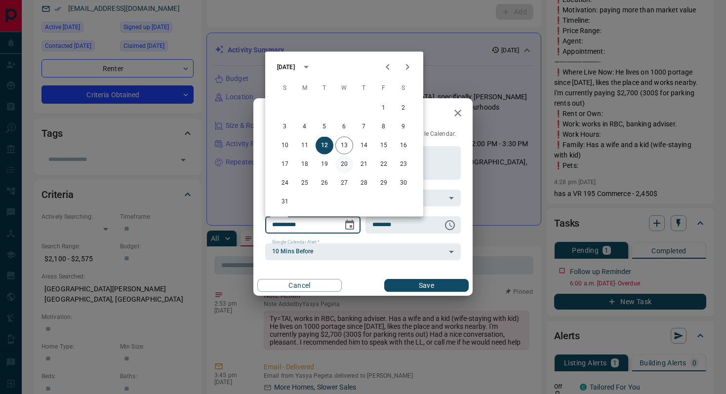 The image size is (726, 394). I want to click on h2: Edit Task, so click(285, 114).